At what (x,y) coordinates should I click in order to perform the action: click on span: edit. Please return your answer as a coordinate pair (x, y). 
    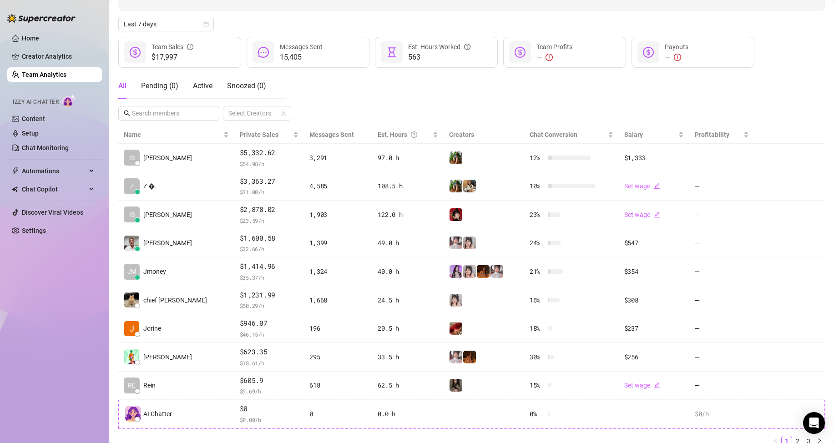
    Looking at the image, I should click on (657, 385).